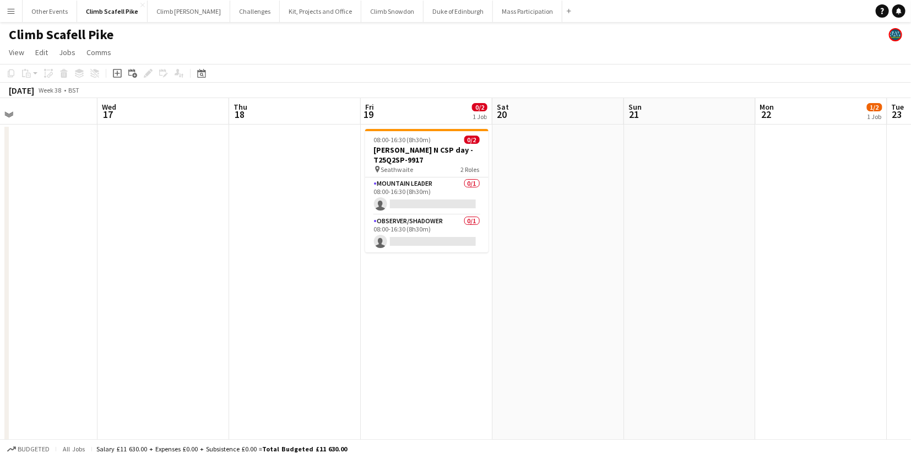  What do you see at coordinates (50, 11) in the screenshot?
I see `button: Other Events` at bounding box center [50, 11].